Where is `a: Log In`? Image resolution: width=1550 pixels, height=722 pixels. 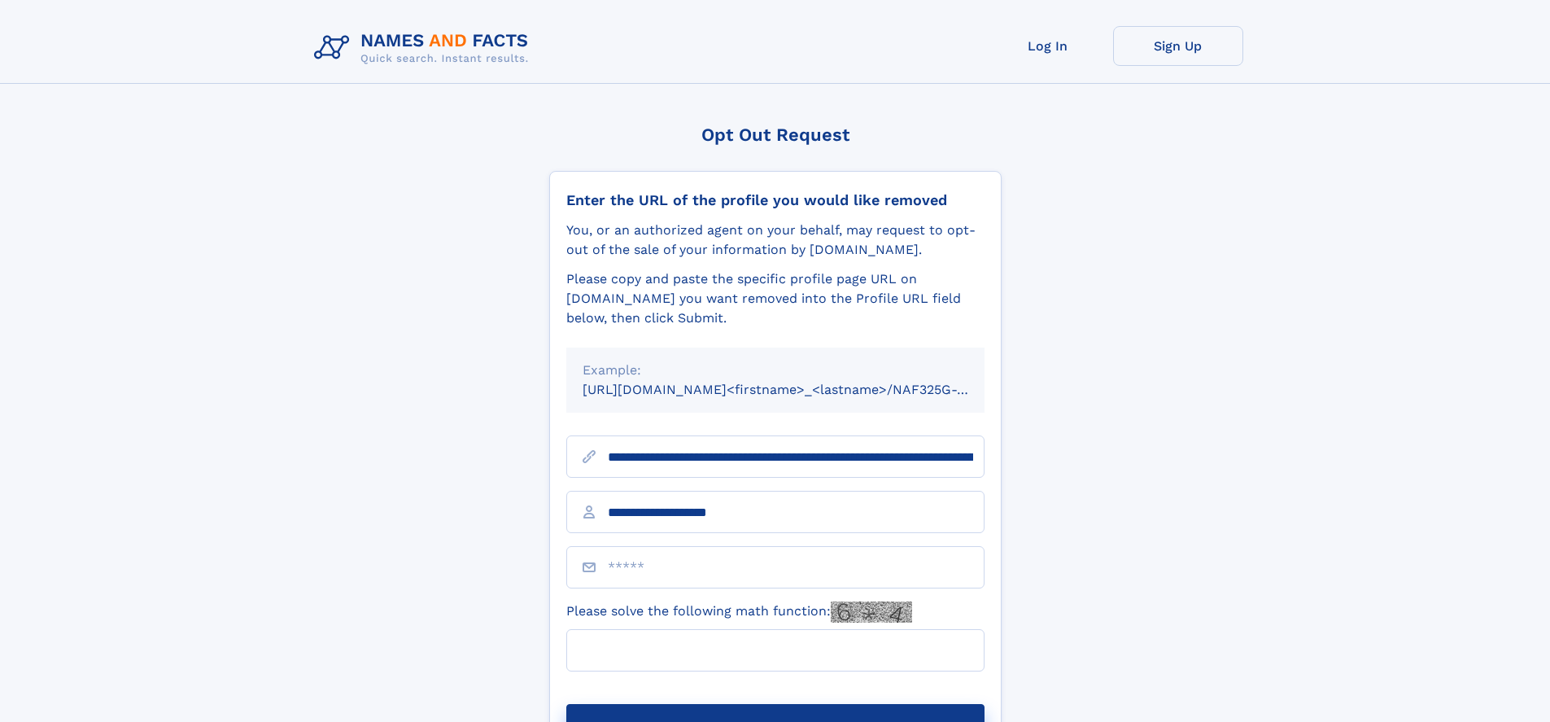 a: Log In is located at coordinates (1048, 46).